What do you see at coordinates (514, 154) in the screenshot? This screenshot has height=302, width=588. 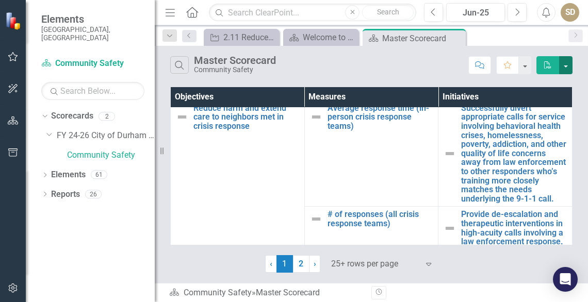 I see `a: Successfully divert appropriate calls for service involving behavioral health crises, homelessnes...` at bounding box center [514, 154].